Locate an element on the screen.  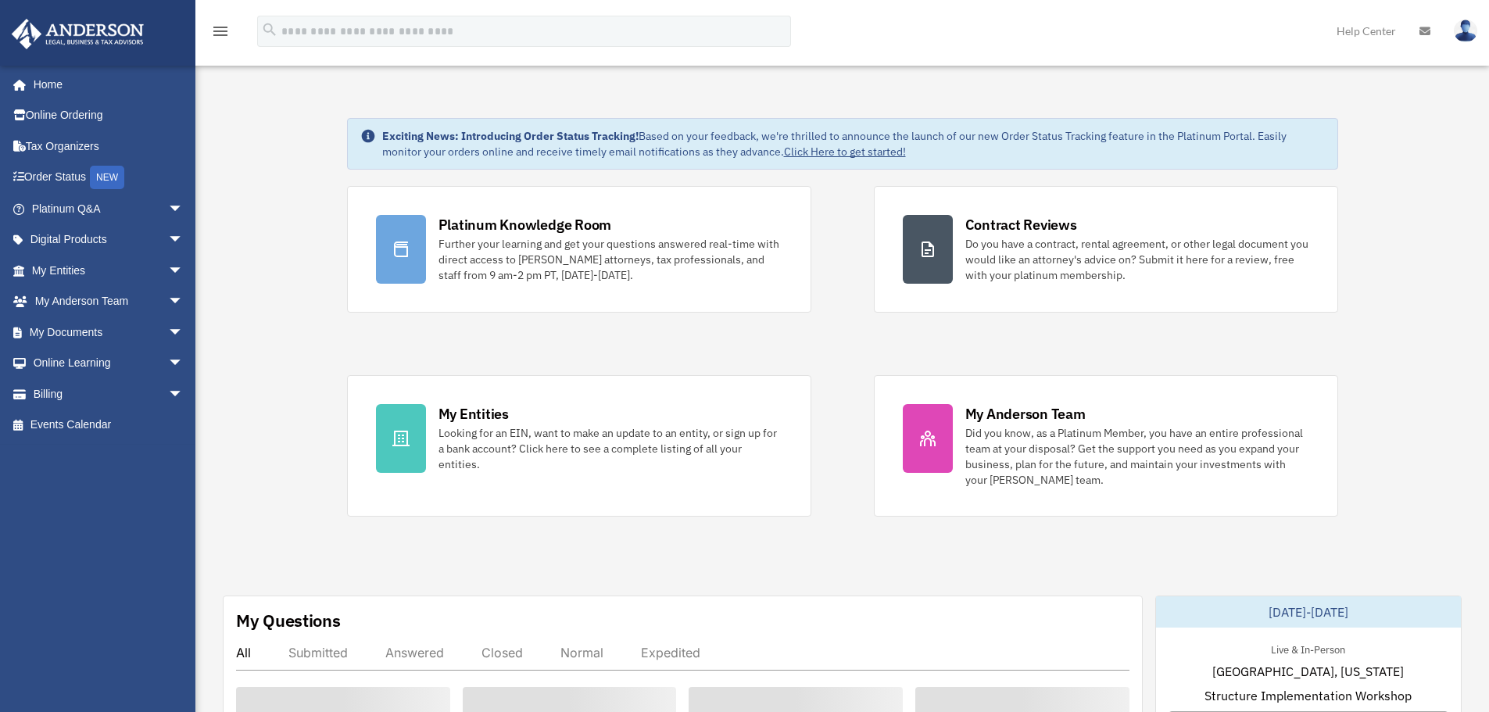
a: My Anderson Team Did you know, as a Platinum Member, you have an entire professional team at your... is located at coordinates (1106, 445).